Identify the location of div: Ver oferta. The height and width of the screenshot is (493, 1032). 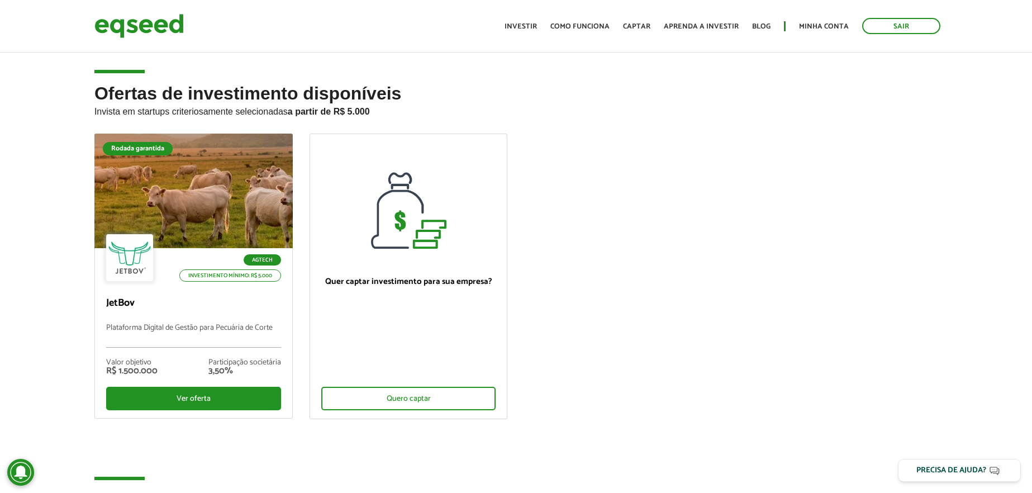
(193, 398).